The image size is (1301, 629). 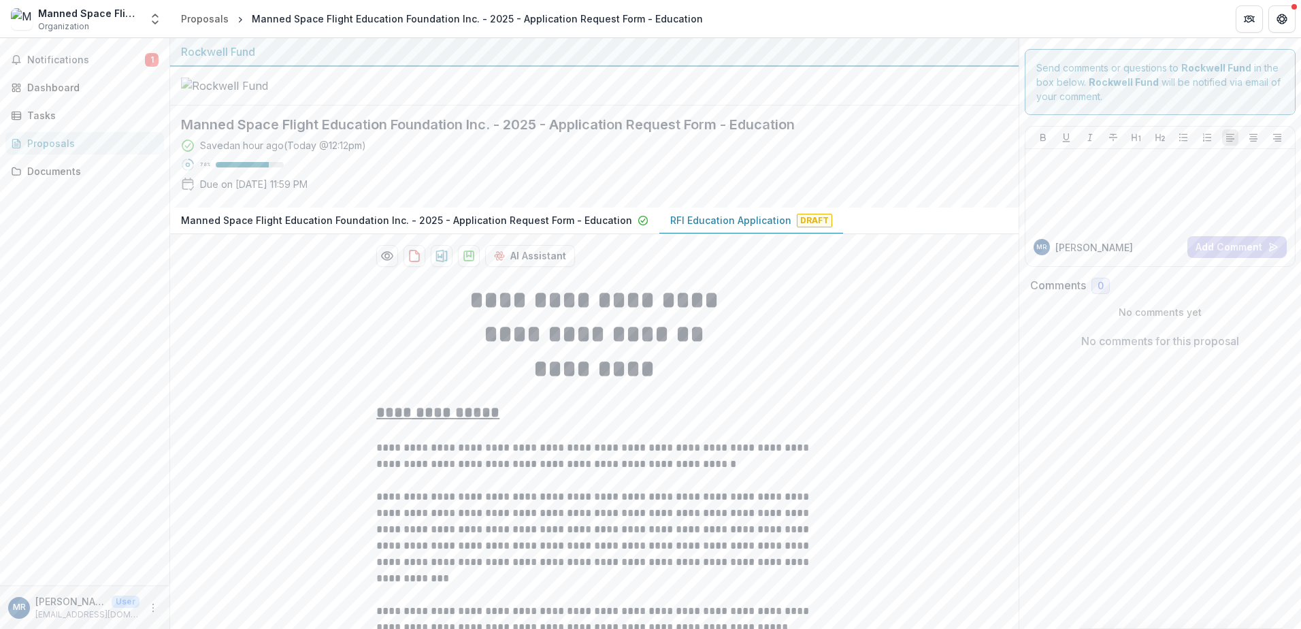 What do you see at coordinates (1160, 312) in the screenshot?
I see `p: No comments yet` at bounding box center [1160, 312].